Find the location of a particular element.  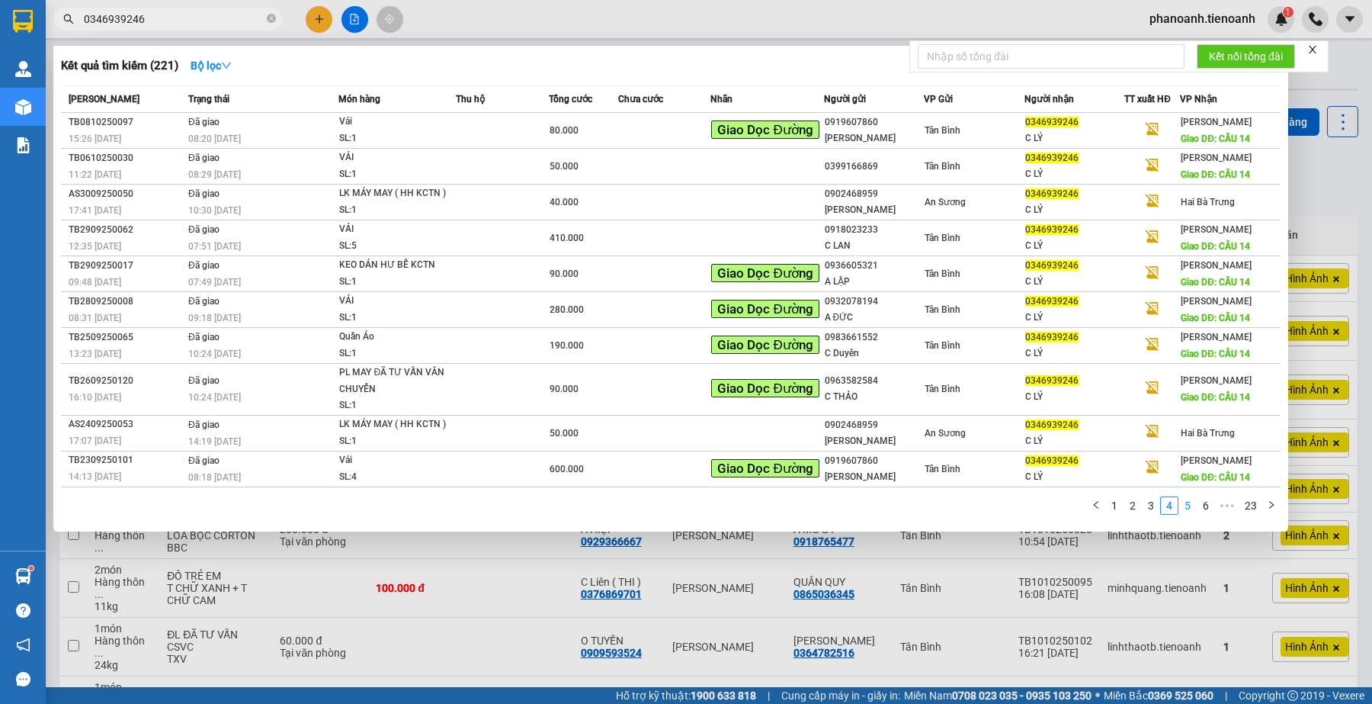

div: 0932078194 is located at coordinates (875, 301).